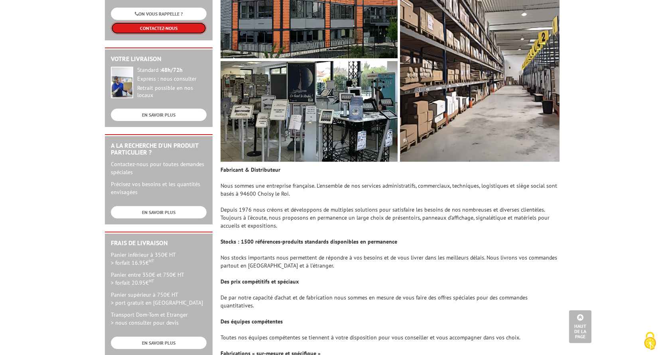  Describe the element at coordinates (172, 70) in the screenshot. I see `strong: 48h/72h` at that location.